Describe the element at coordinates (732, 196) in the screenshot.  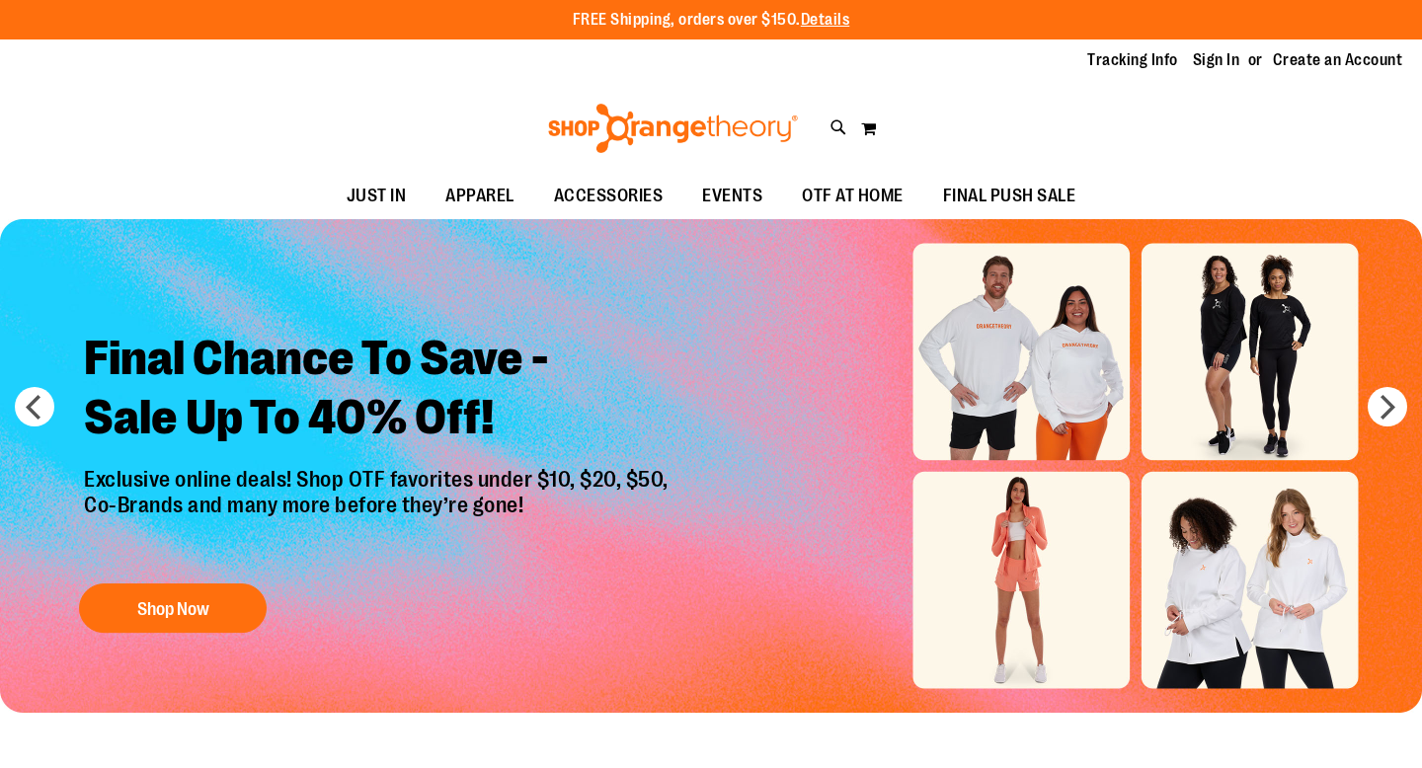
I see `a: EVENTS` at that location.